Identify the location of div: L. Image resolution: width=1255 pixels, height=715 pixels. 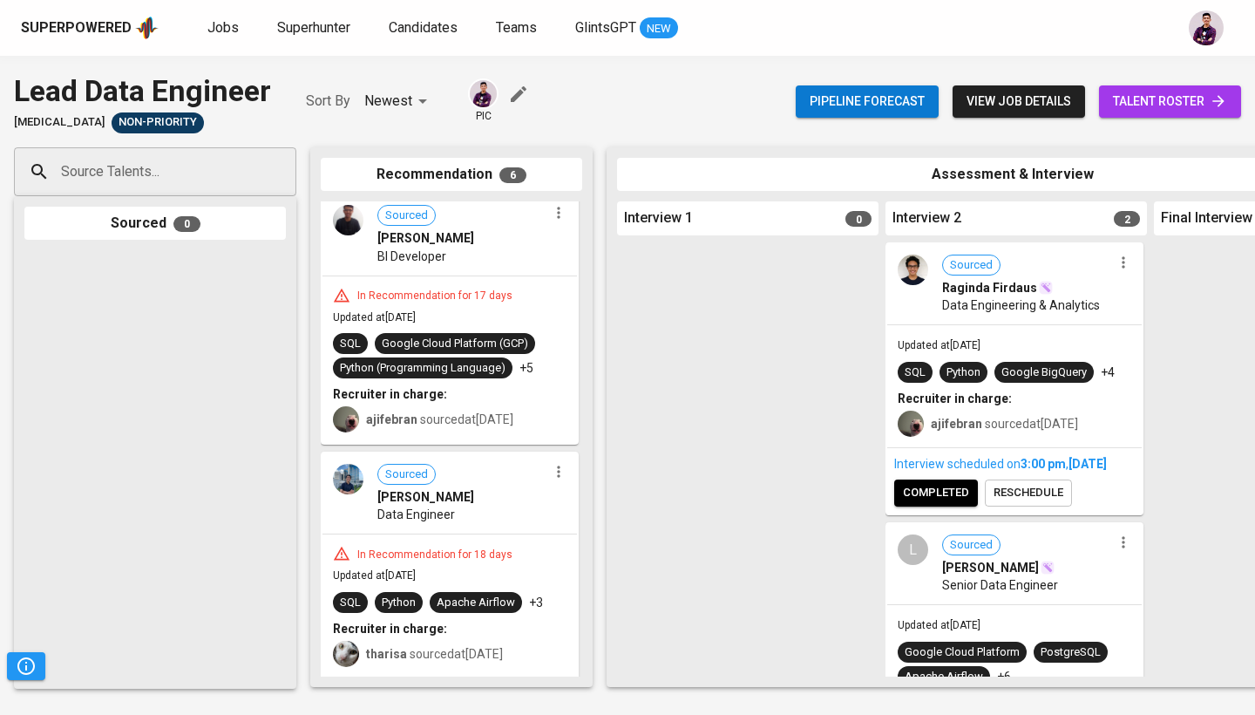
(912, 549).